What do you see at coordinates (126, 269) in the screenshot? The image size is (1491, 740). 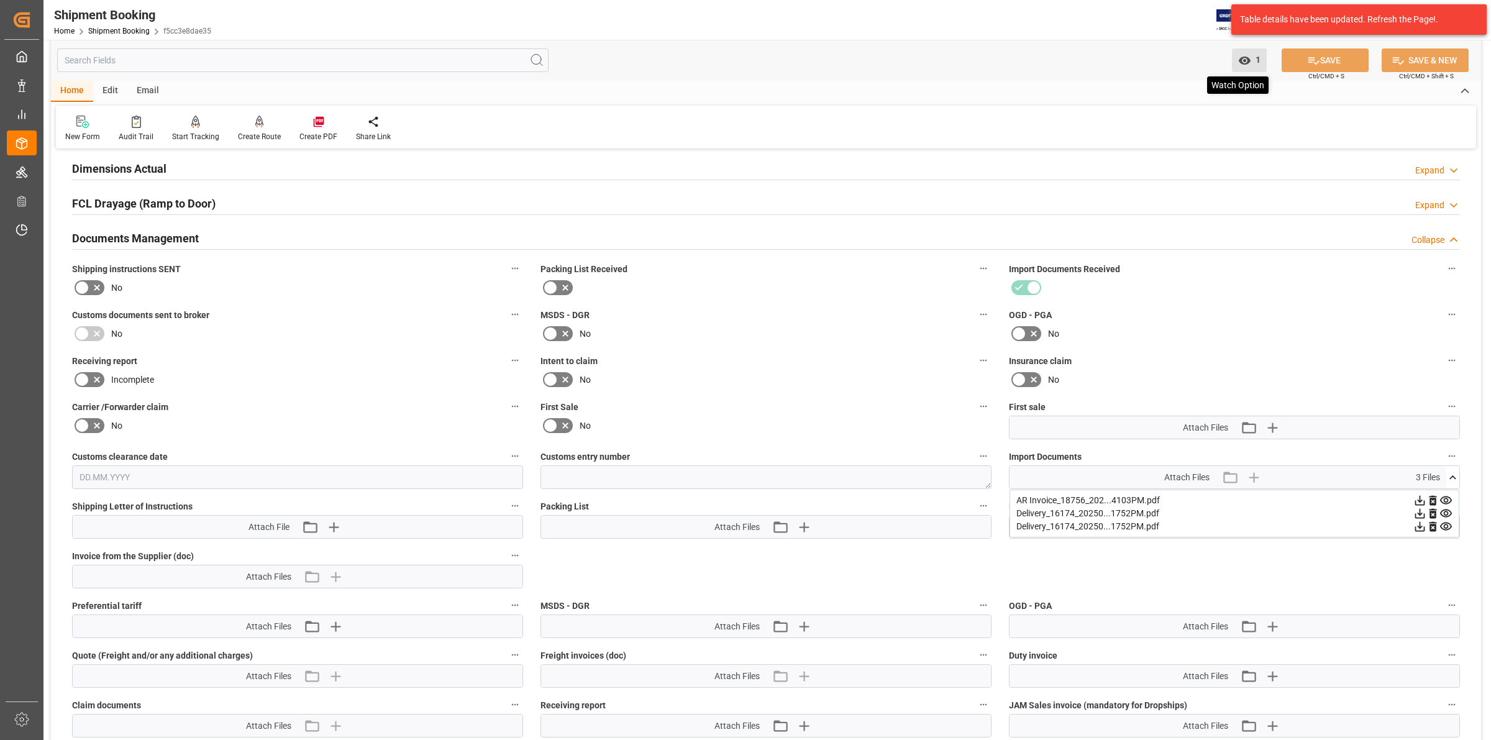 I see `span: Shipping instructions SENT` at bounding box center [126, 269].